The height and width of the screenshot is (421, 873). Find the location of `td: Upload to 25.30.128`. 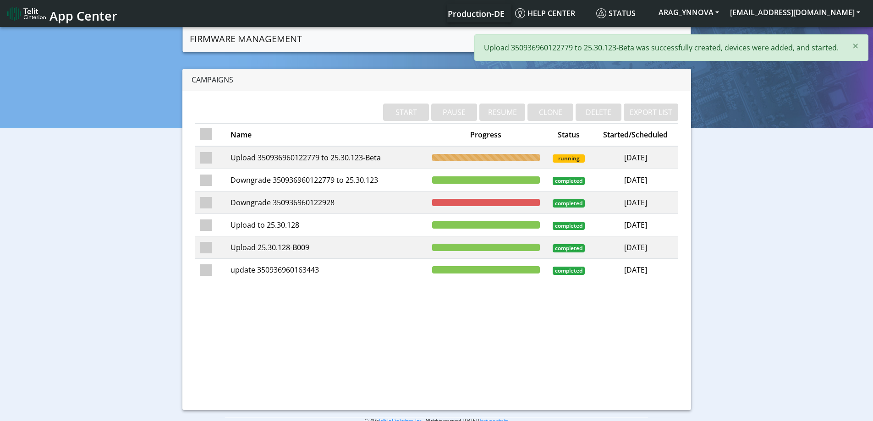

td: Upload to 25.30.128 is located at coordinates (326, 225).